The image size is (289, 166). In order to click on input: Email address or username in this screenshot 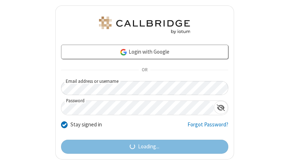, I will do `click(144, 88)`.